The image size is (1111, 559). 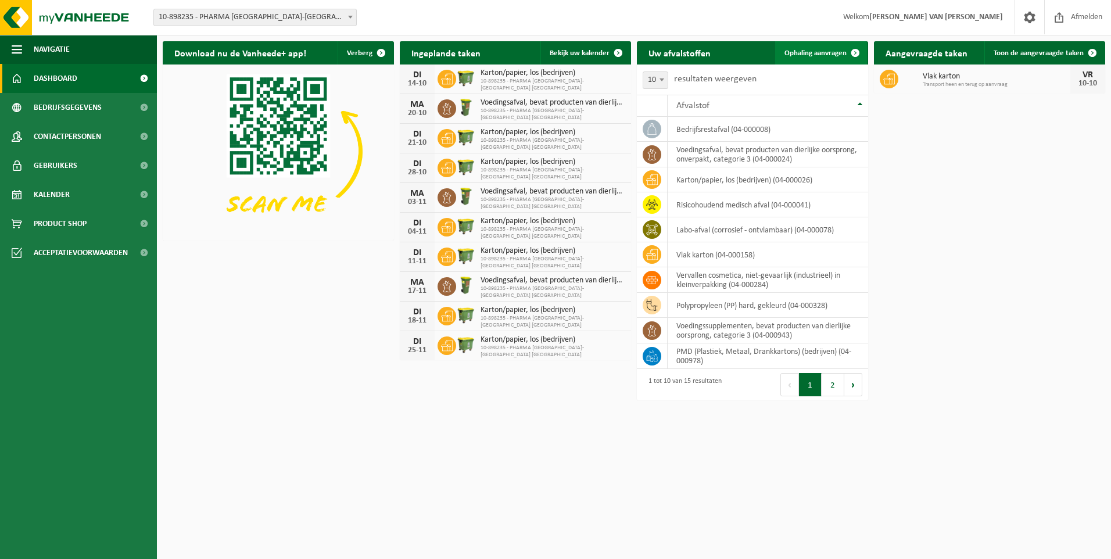 I want to click on button: Verberg, so click(x=365, y=53).